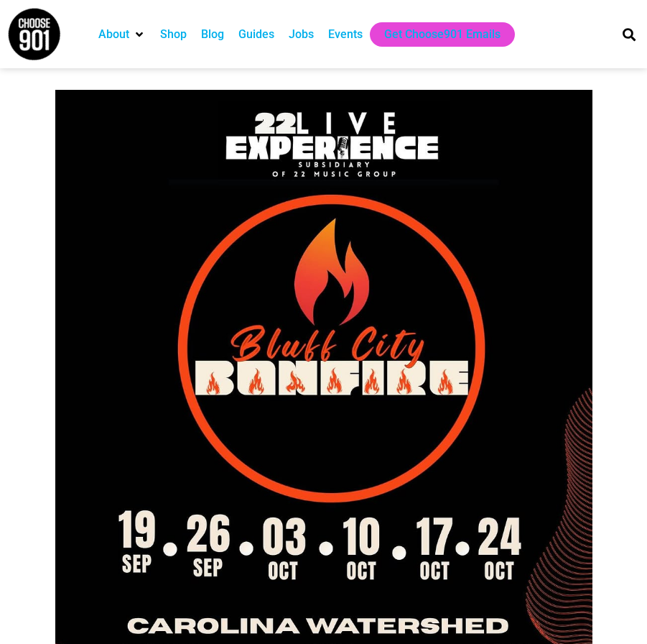 This screenshot has width=647, height=644. I want to click on div: Shop, so click(173, 34).